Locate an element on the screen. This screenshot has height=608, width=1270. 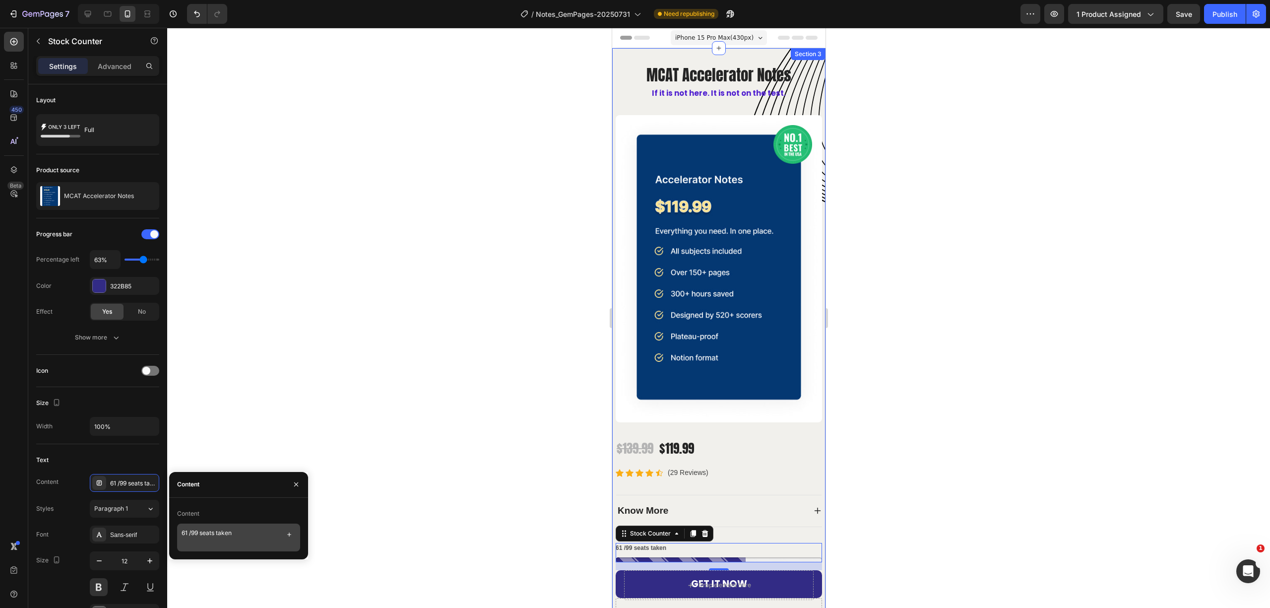
a: MCAT Accelerator Notes is located at coordinates (107, 47).